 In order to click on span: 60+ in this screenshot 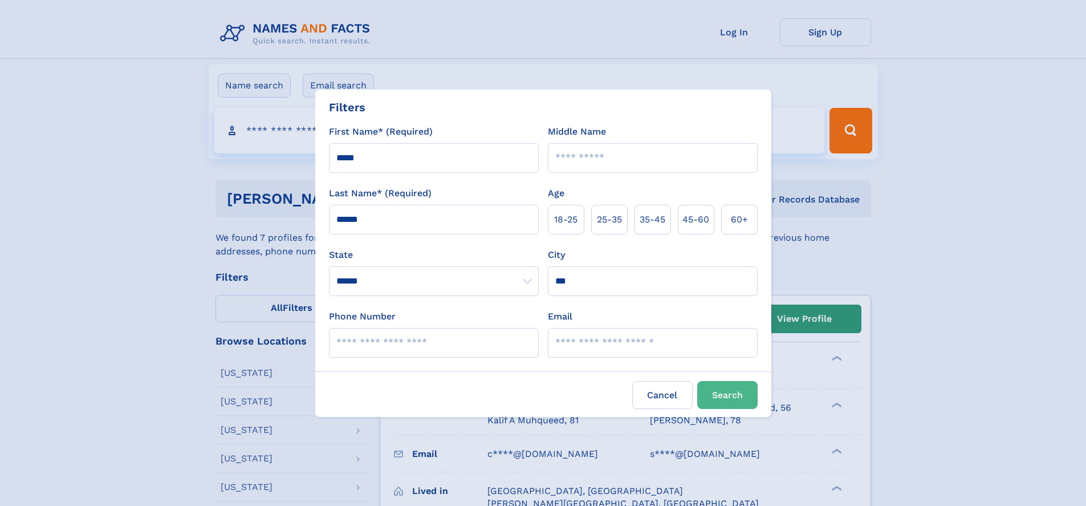, I will do `click(739, 219)`.